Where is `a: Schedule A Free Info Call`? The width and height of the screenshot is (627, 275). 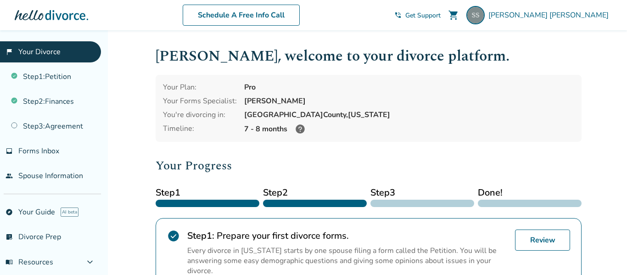 a: Schedule A Free Info Call is located at coordinates (241, 15).